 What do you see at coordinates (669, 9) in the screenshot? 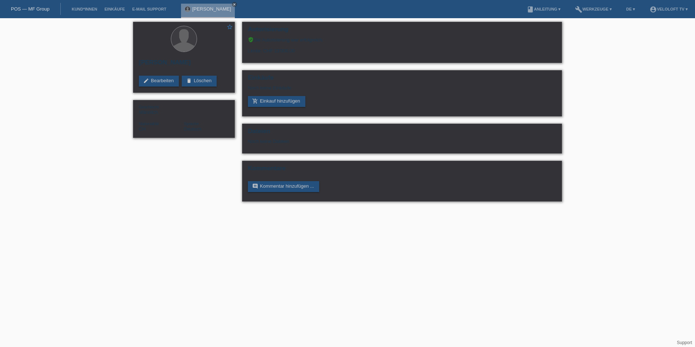
I see `a: account_circleVeloLoft TV ▾` at bounding box center [669, 9].